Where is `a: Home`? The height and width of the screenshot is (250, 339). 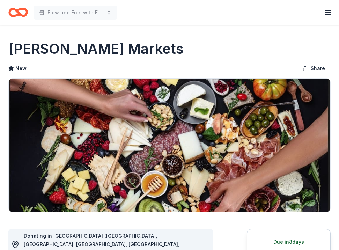
a: Home is located at coordinates (18, 12).